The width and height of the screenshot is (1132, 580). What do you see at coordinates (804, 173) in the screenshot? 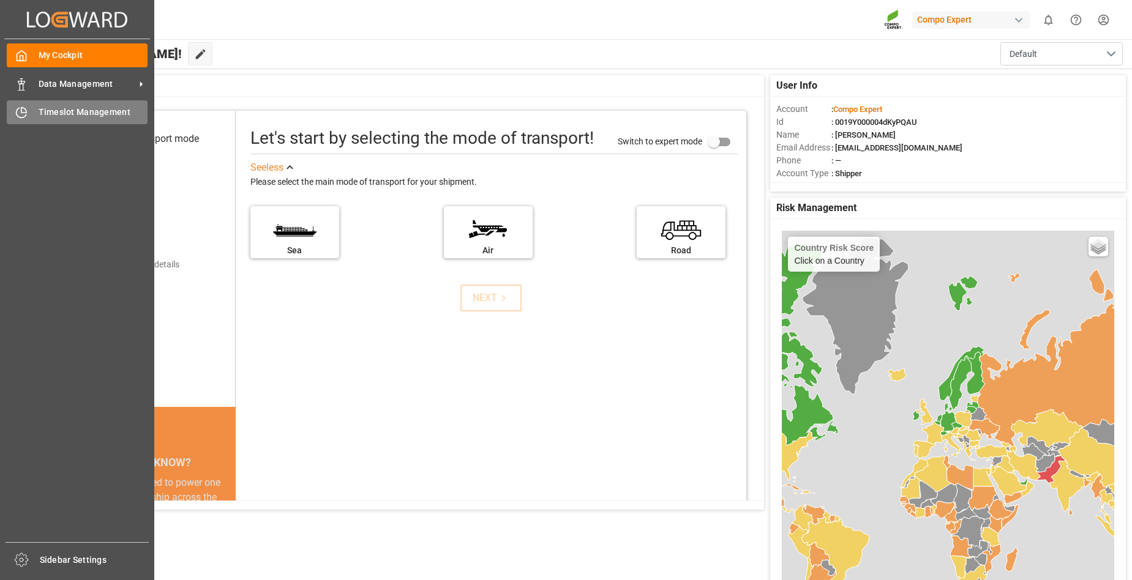
I see `span: Account Type` at bounding box center [804, 173].